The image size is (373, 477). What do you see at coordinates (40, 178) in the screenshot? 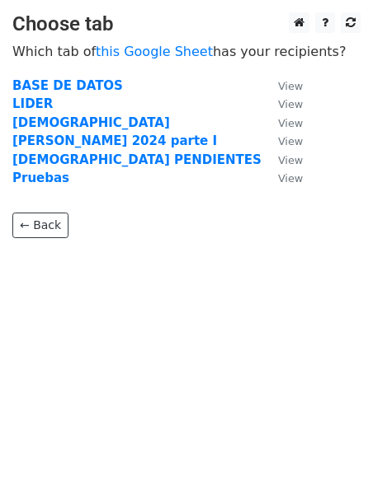
I see `strong: Pruebas` at bounding box center [40, 178].